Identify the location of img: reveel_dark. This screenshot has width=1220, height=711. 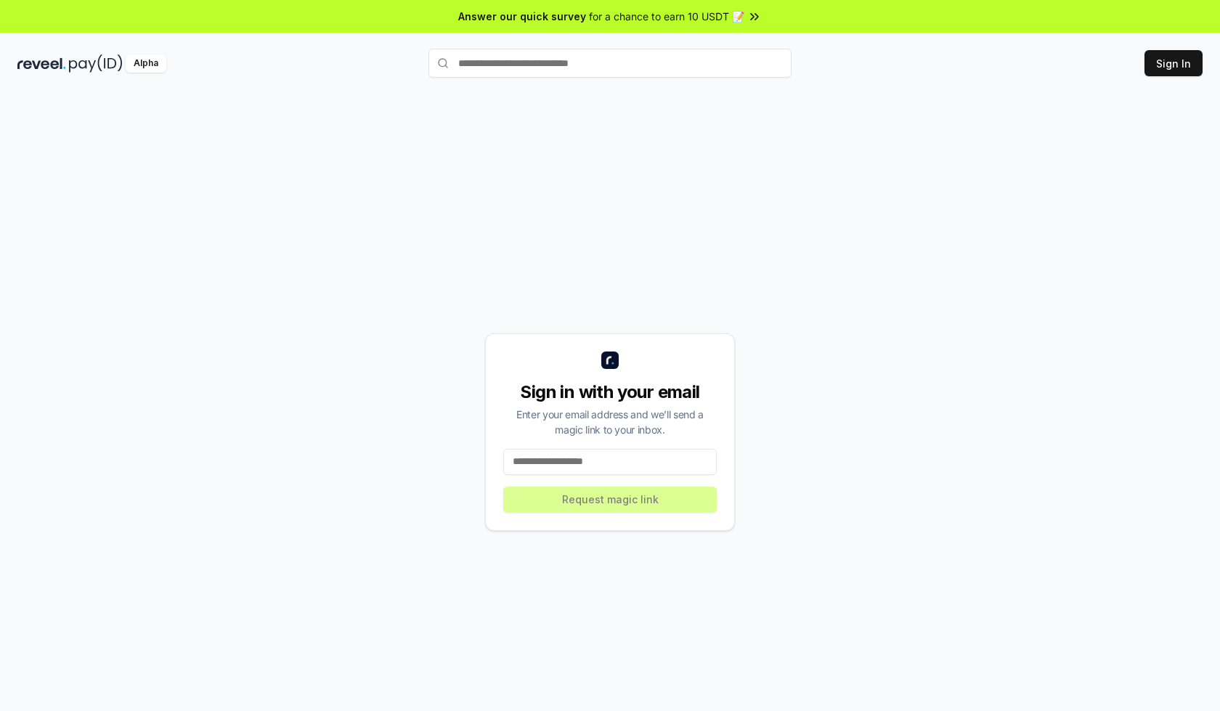
(41, 63).